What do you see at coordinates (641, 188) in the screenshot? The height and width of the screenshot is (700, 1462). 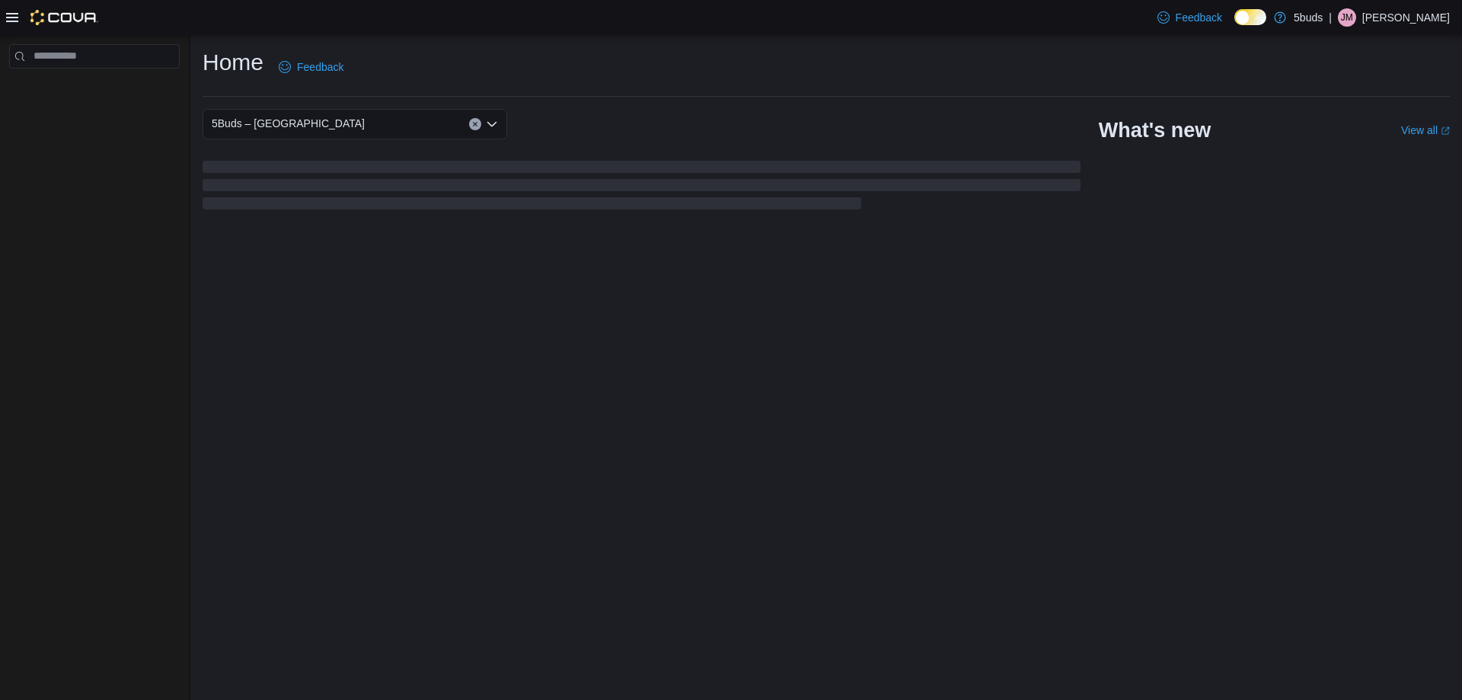 I see `span: Loading` at bounding box center [641, 188].